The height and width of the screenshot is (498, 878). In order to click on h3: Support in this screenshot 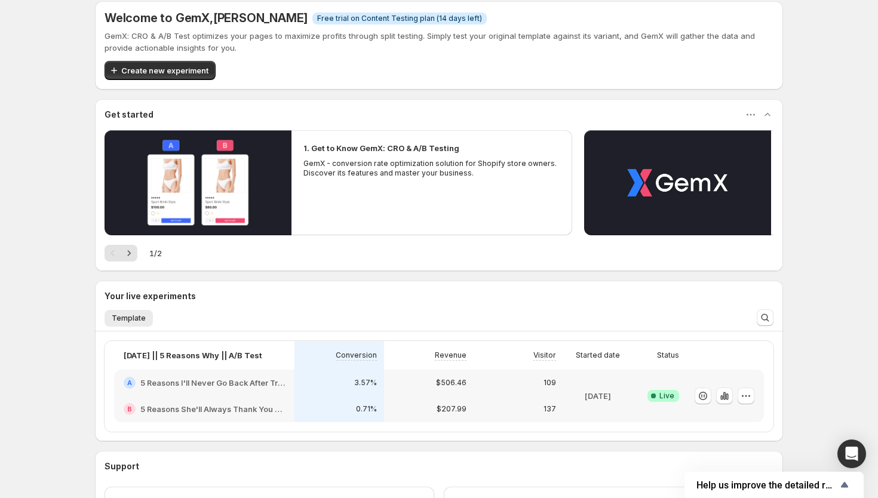, I will do `click(122, 466)`.